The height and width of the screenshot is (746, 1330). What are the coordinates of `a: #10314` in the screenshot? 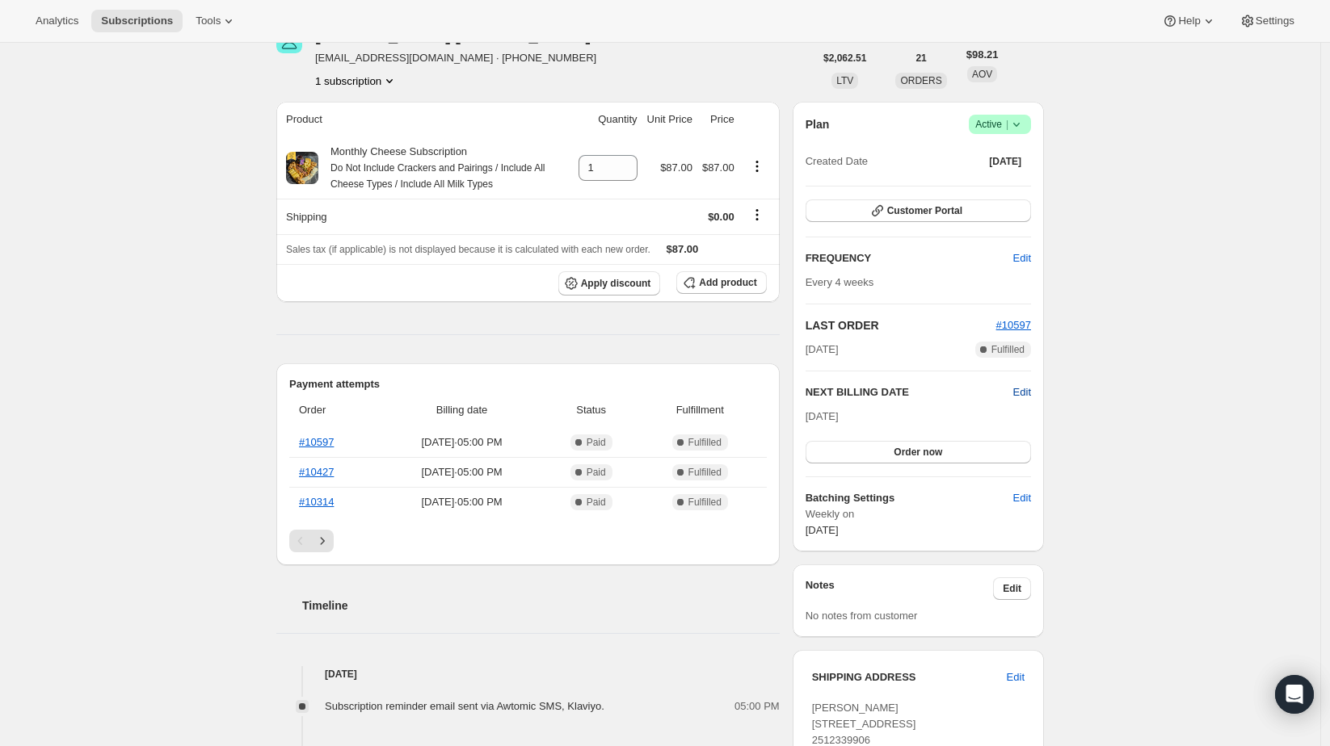 It's located at (316, 502).